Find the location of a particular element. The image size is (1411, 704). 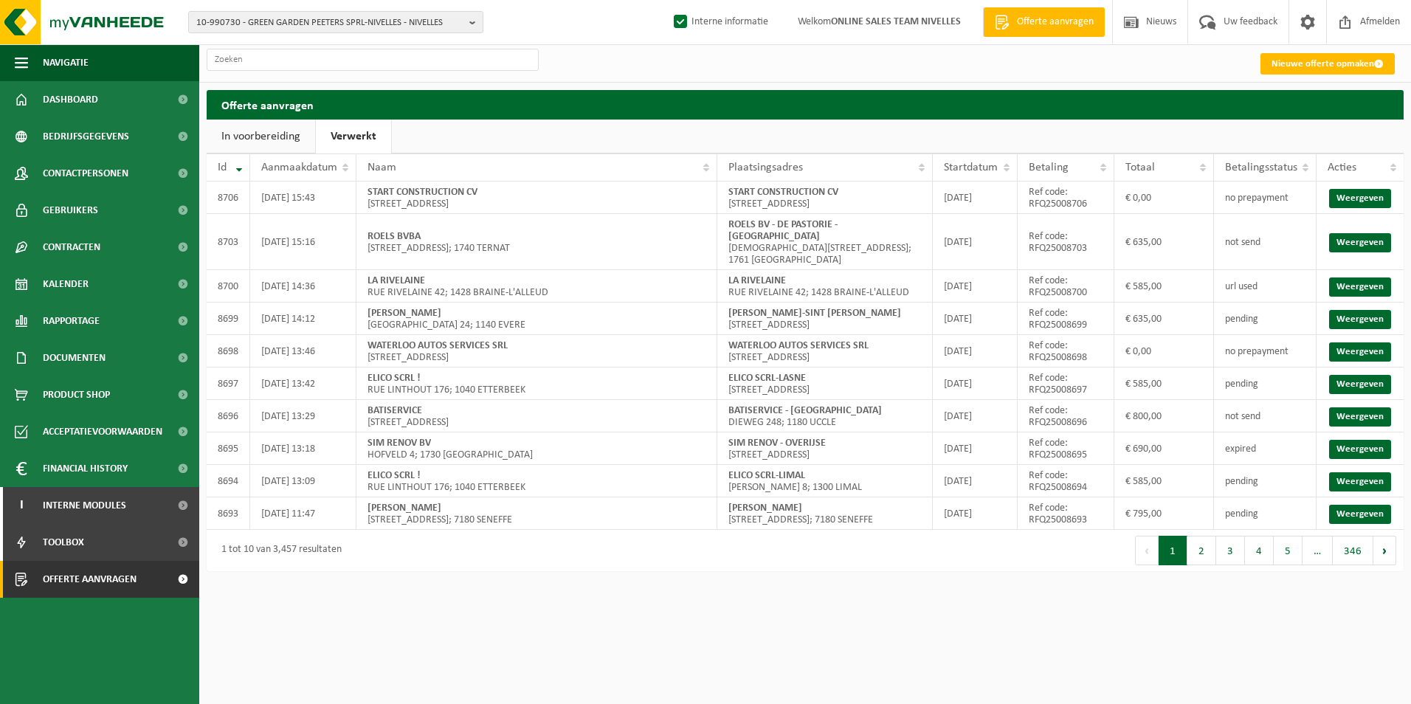

button: 5 is located at coordinates (1287, 550).